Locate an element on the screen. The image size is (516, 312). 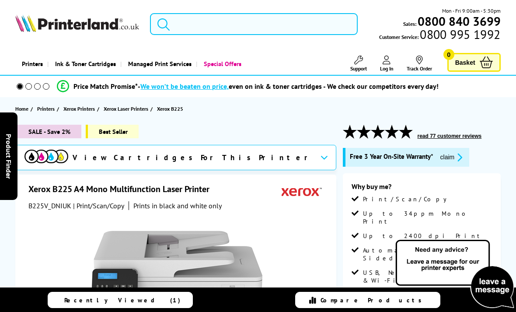
span: Printers is located at coordinates (46, 108).